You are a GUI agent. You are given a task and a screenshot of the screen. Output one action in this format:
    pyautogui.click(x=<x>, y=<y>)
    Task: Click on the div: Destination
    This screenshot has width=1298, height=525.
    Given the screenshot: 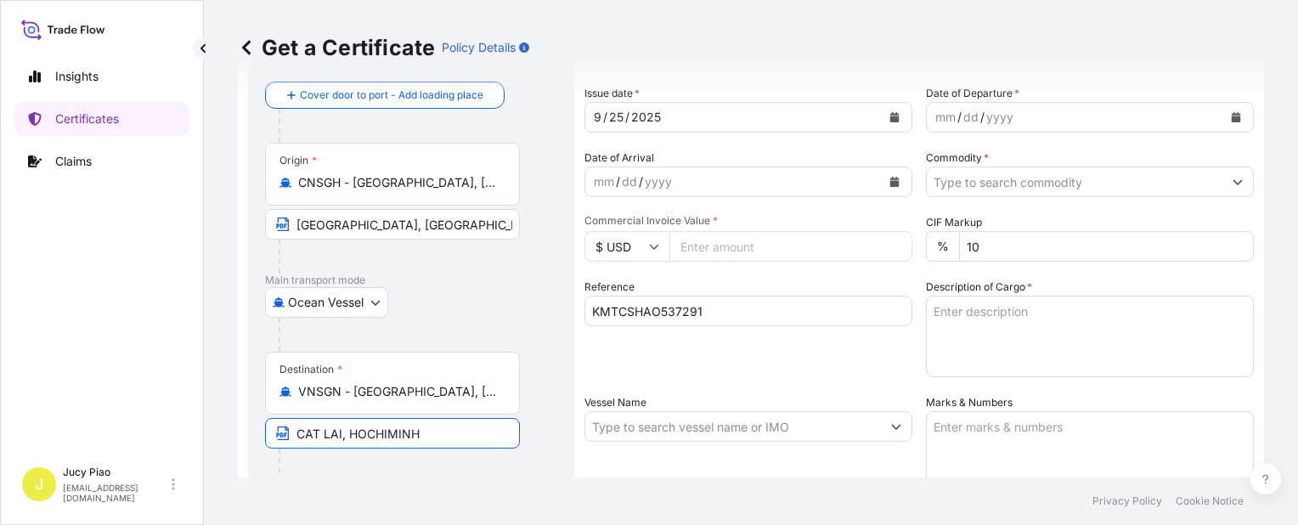 What is the action you would take?
    pyautogui.click(x=311, y=370)
    